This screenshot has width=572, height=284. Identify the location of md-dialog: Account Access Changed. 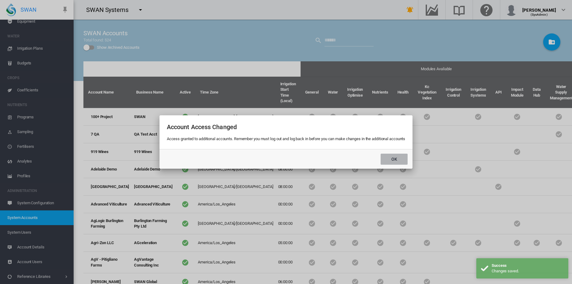
(286, 142).